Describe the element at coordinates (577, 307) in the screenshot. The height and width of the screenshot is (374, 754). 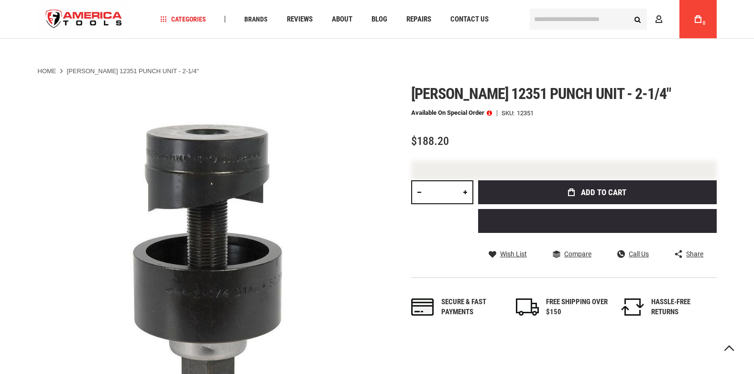
I see `div: FREE SHIPPING OVER $150` at that location.